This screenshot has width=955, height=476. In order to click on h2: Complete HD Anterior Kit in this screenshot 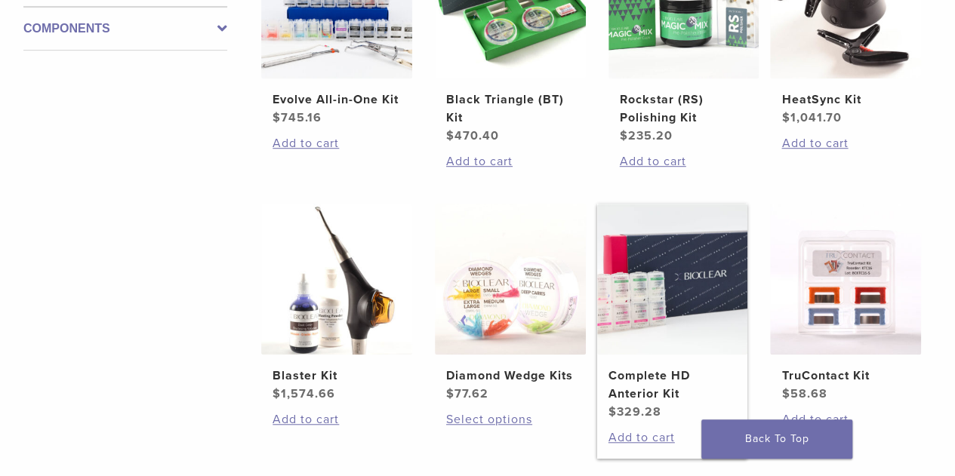, I will do `click(672, 385)`.